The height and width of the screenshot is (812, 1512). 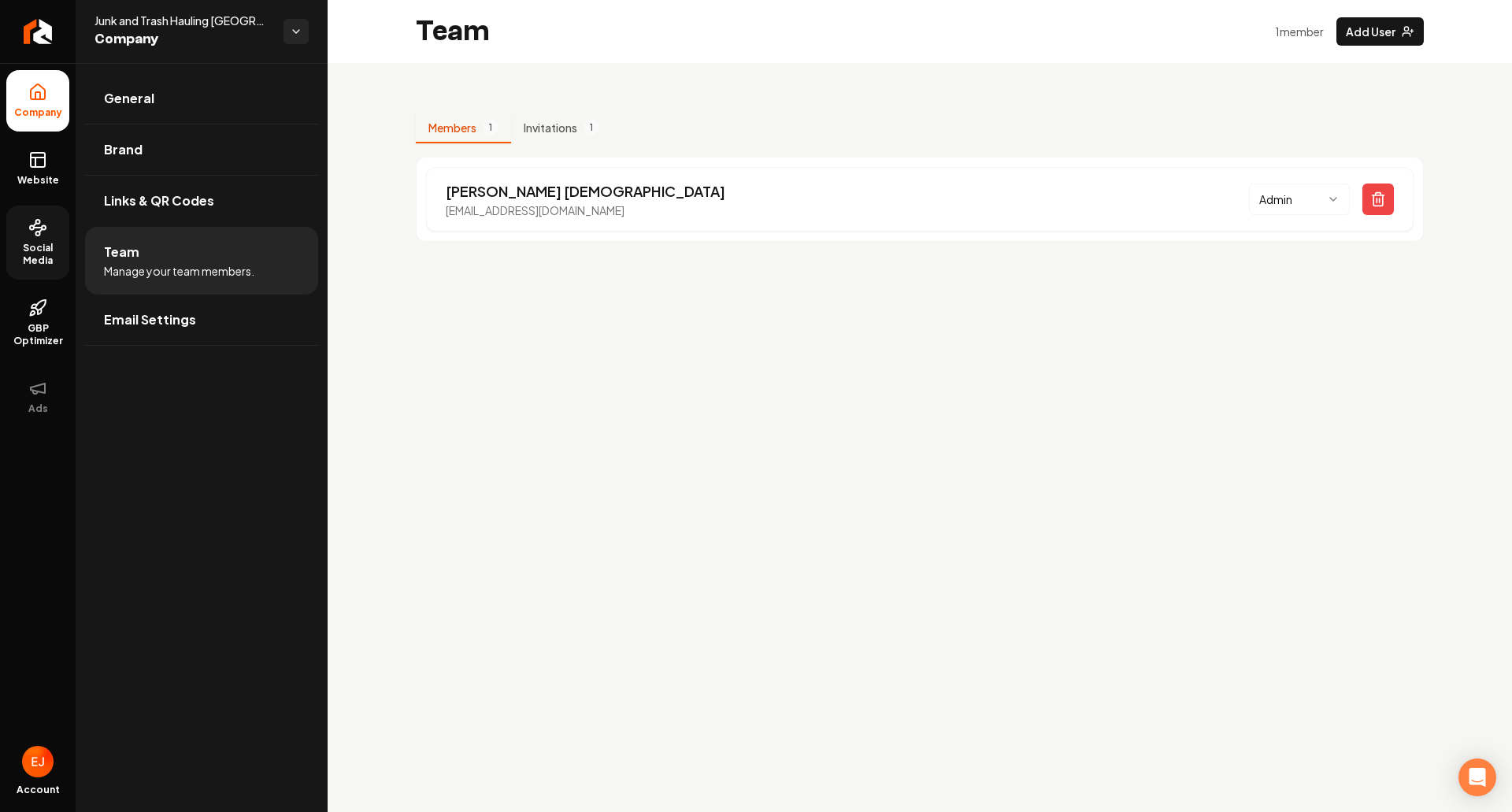 I want to click on a: Website, so click(x=38, y=168).